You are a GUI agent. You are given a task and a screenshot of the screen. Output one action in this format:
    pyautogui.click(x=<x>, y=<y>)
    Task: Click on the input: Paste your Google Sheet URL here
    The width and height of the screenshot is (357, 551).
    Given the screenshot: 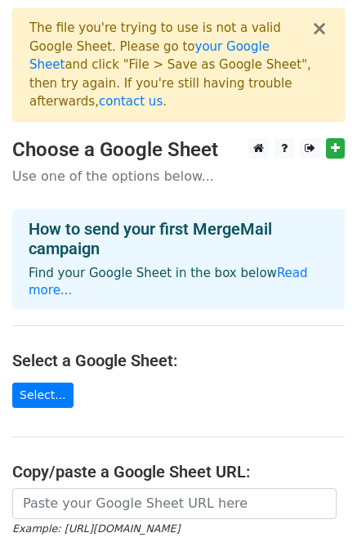 What is the action you would take?
    pyautogui.click(x=174, y=504)
    